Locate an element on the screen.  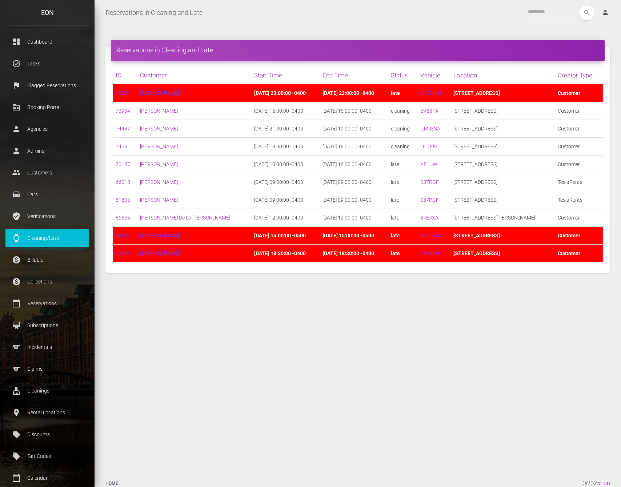
a: cleaning_services Cleanings is located at coordinates (47, 391).